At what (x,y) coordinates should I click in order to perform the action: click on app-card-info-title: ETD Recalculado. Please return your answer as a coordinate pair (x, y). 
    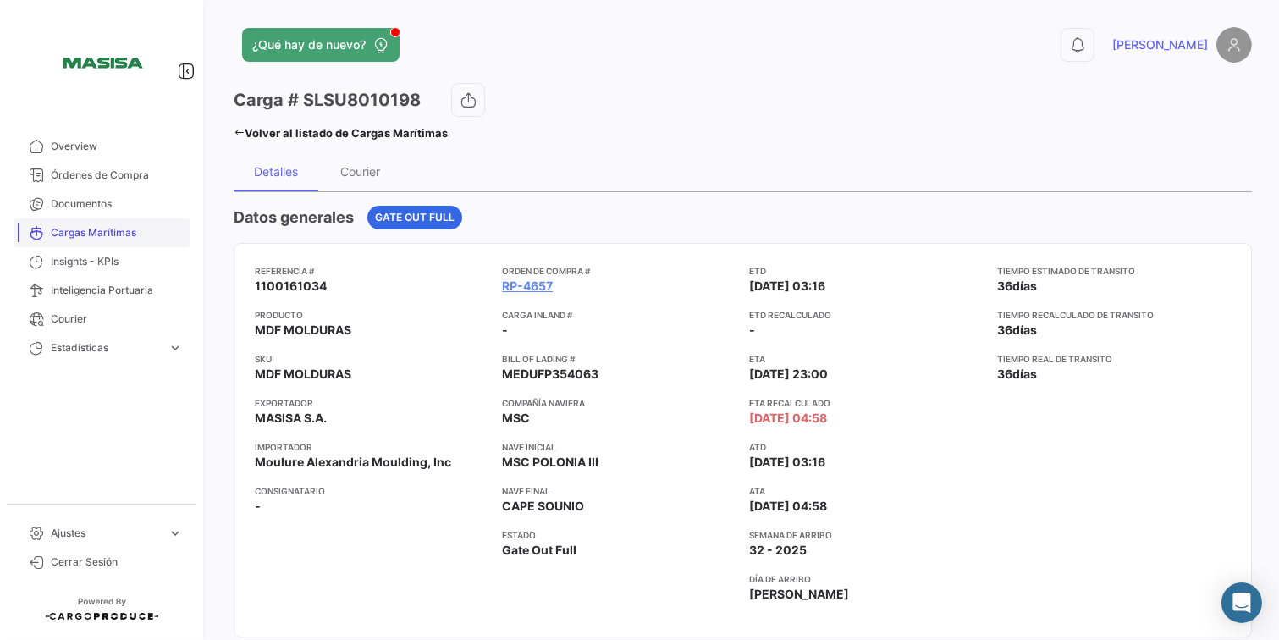
    Looking at the image, I should click on (867, 315).